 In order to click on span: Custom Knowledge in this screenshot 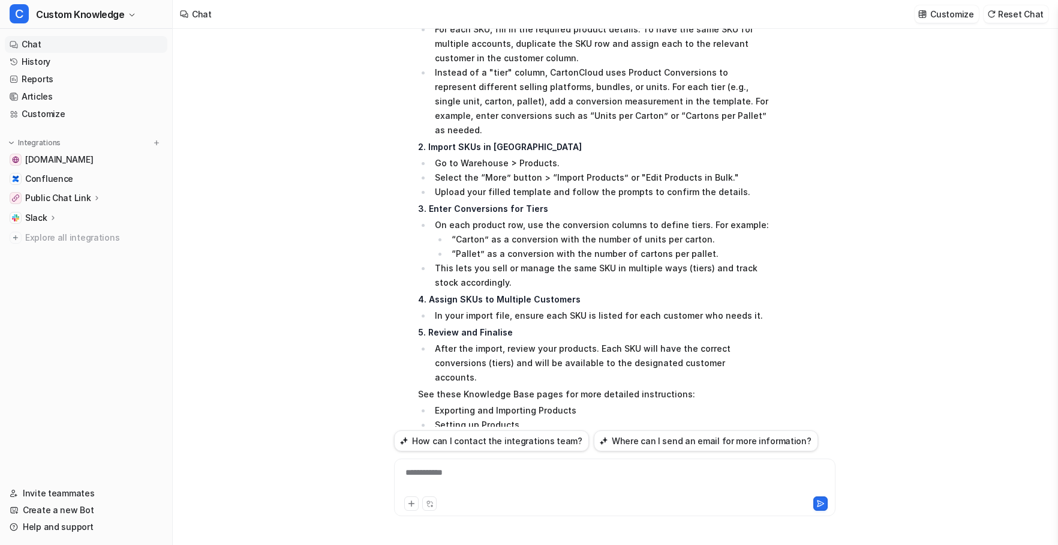, I will do `click(80, 14)`.